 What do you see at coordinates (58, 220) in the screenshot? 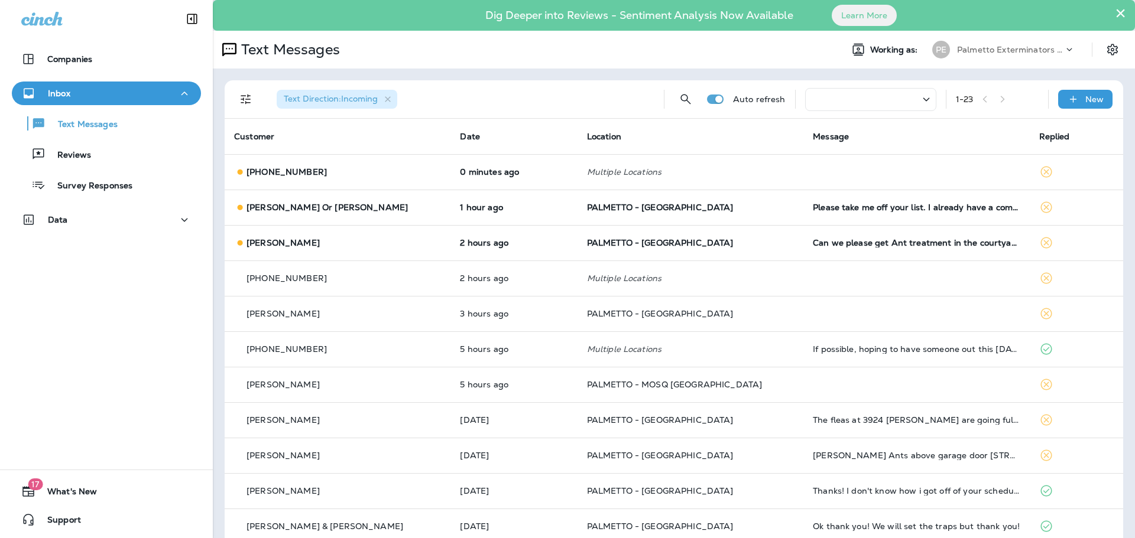
I see `p: Data` at bounding box center [58, 220].